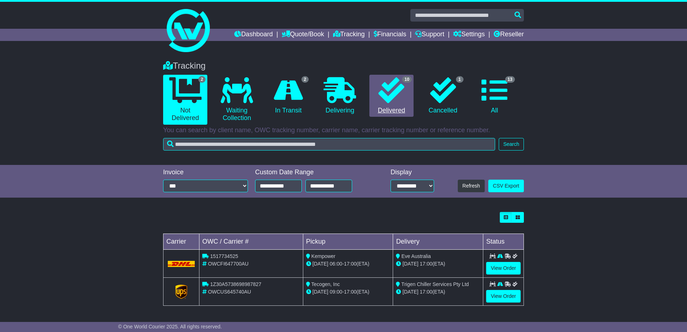  I want to click on span: Tecogen, Inc, so click(325, 284).